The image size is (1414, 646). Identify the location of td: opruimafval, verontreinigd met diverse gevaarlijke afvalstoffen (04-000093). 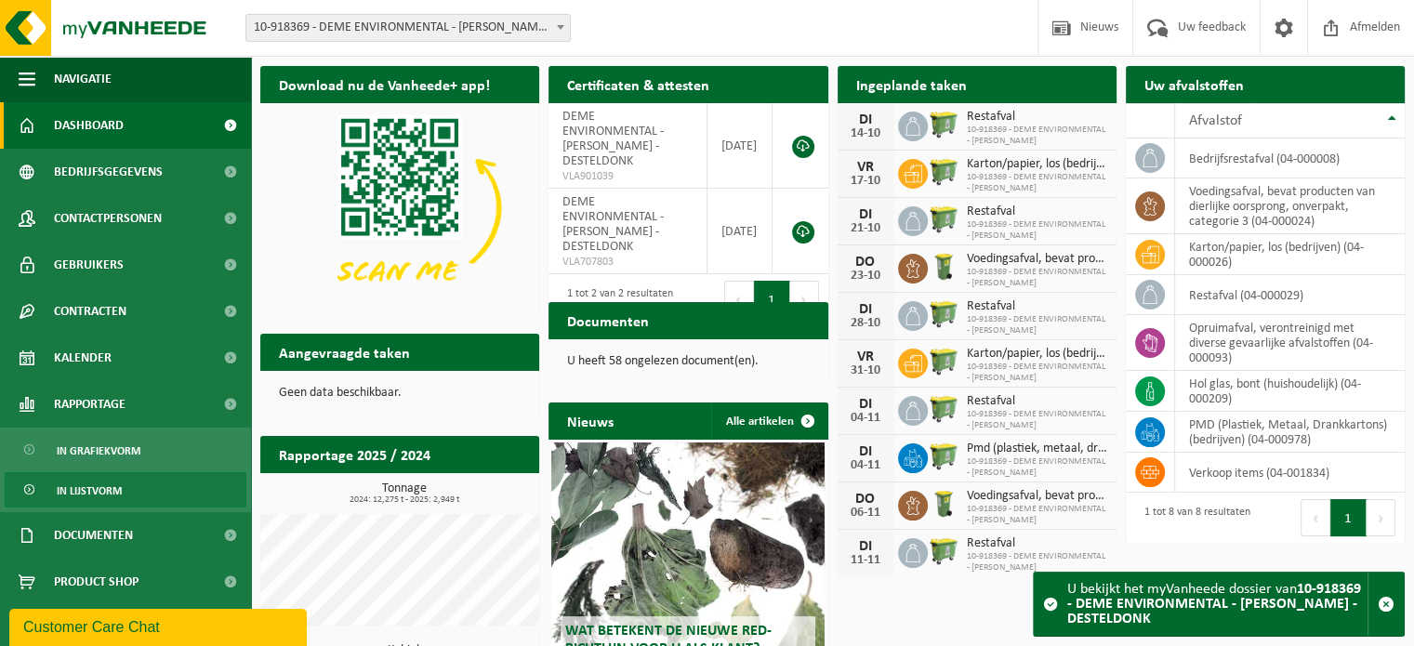
(1290, 343).